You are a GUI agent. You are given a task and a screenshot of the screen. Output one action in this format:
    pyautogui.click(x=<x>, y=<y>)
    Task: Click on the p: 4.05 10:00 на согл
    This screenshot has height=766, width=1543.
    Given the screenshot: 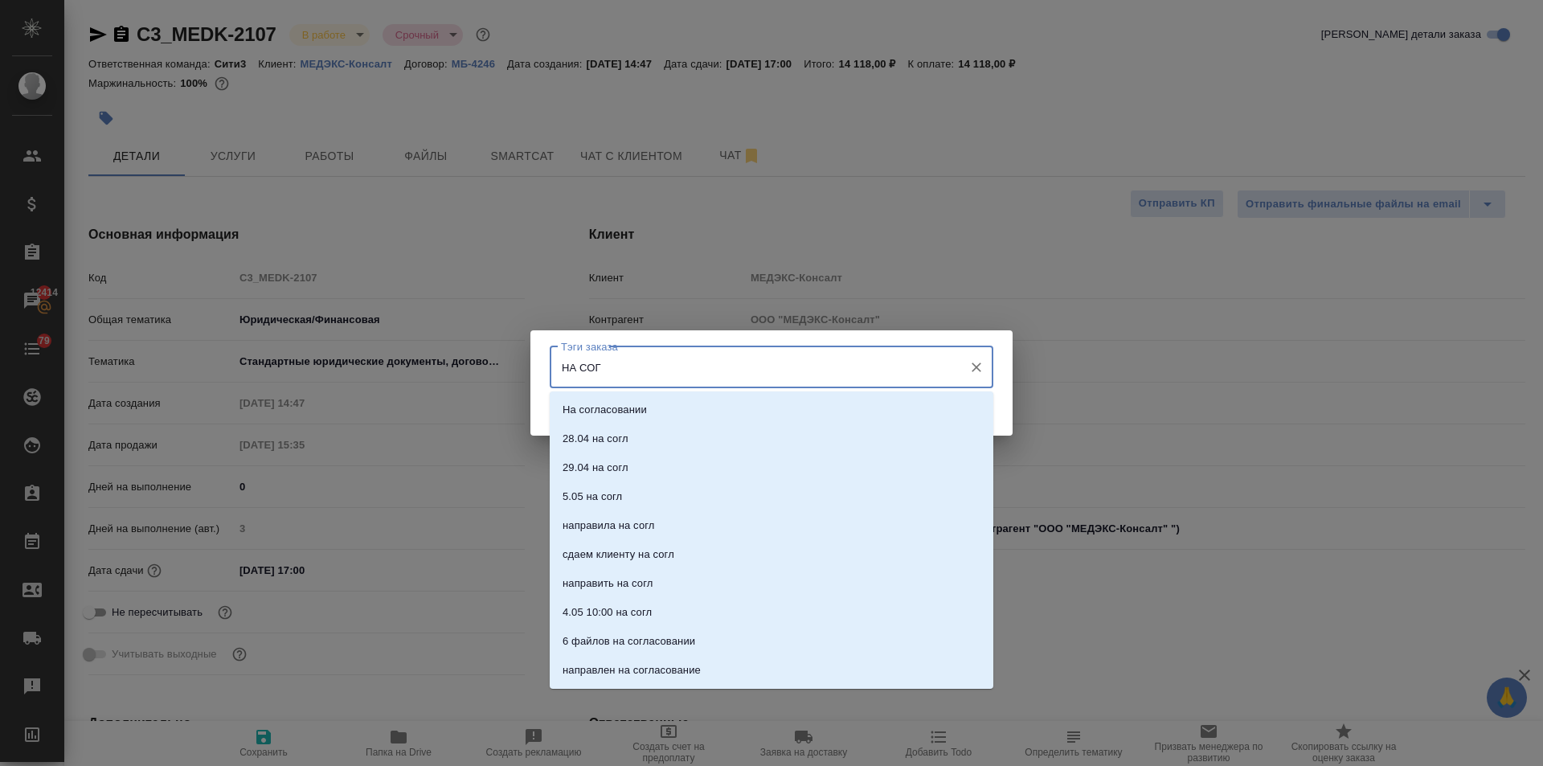 What is the action you would take?
    pyautogui.click(x=607, y=613)
    